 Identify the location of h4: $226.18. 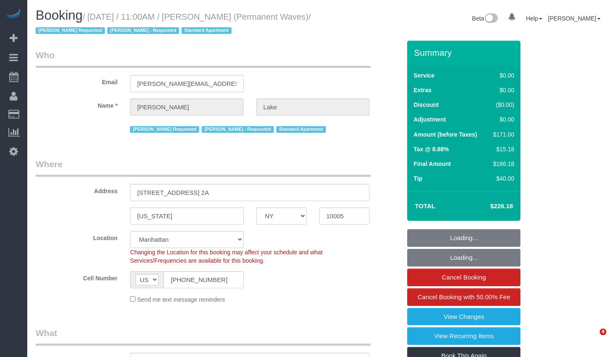
(489, 206).